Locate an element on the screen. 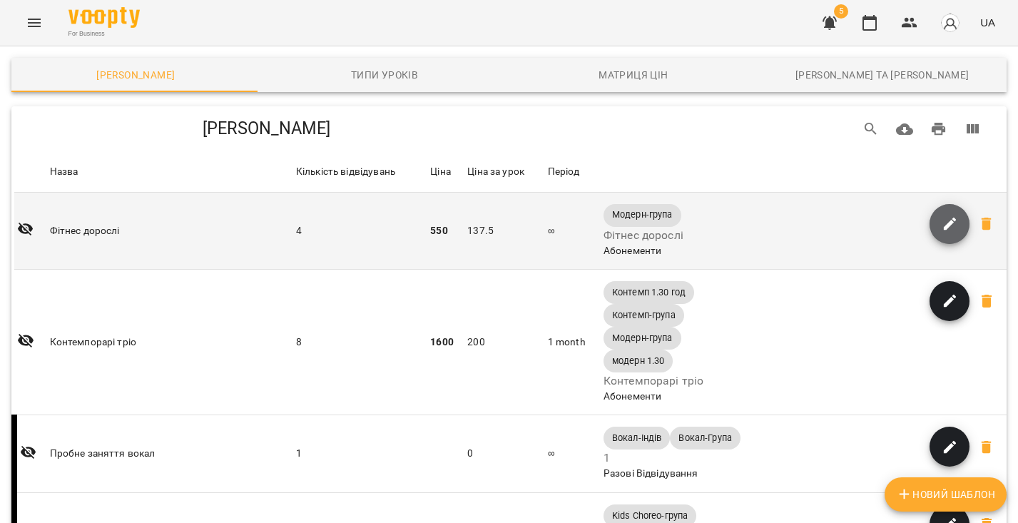 Image resolution: width=1018 pixels, height=523 pixels. span: модерн 1.30 is located at coordinates (639, 361).